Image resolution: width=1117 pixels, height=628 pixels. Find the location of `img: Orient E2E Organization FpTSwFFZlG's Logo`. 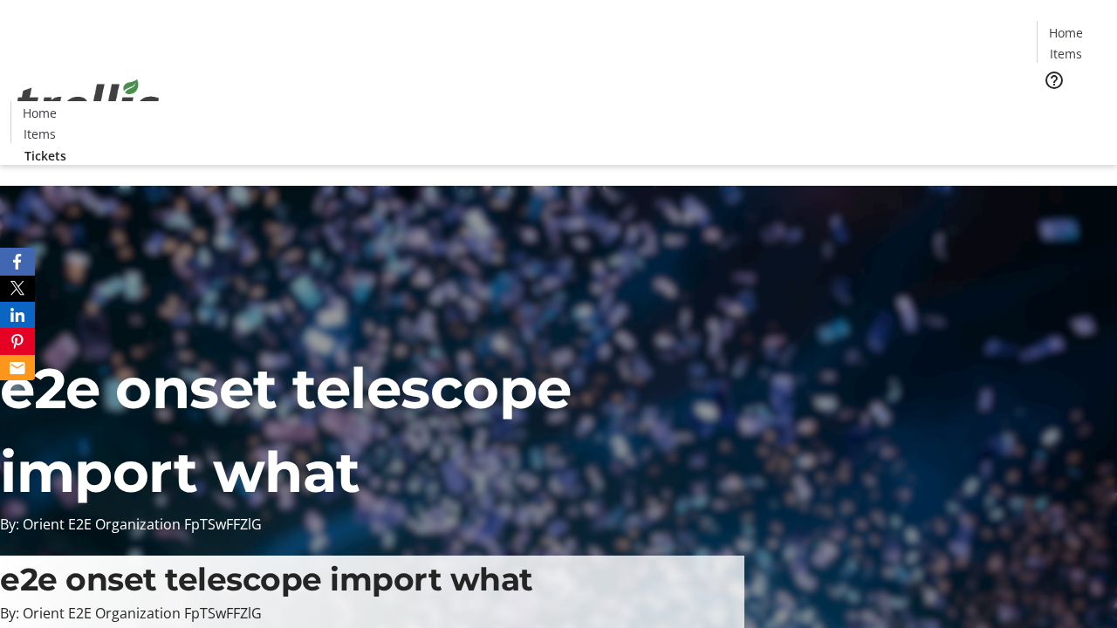

img: Orient E2E Organization FpTSwFFZlG's Logo is located at coordinates (88, 104).